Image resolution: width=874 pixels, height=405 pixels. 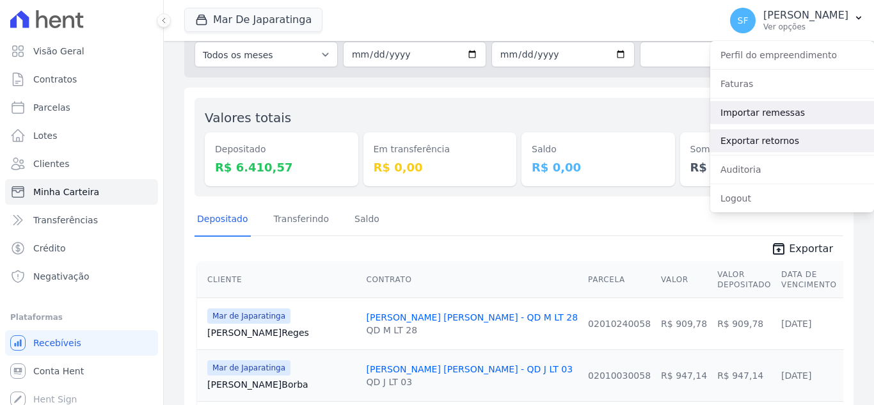 I want to click on span: Contratos, so click(x=55, y=79).